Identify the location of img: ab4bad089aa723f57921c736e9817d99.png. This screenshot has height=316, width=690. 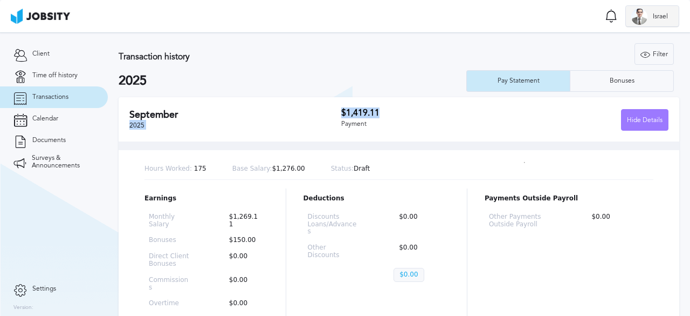
(40, 16).